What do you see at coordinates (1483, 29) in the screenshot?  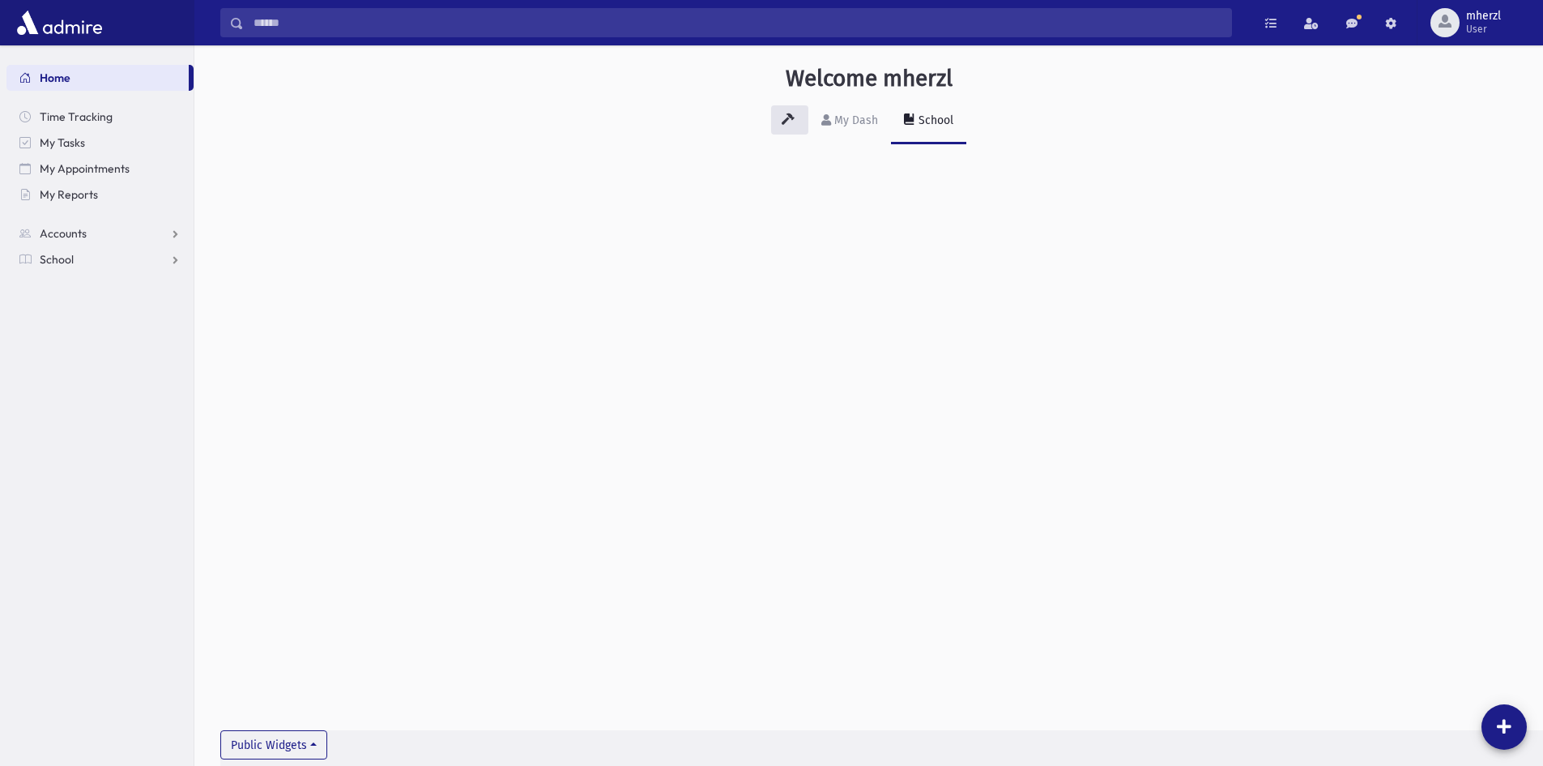 I see `span: User` at bounding box center [1483, 29].